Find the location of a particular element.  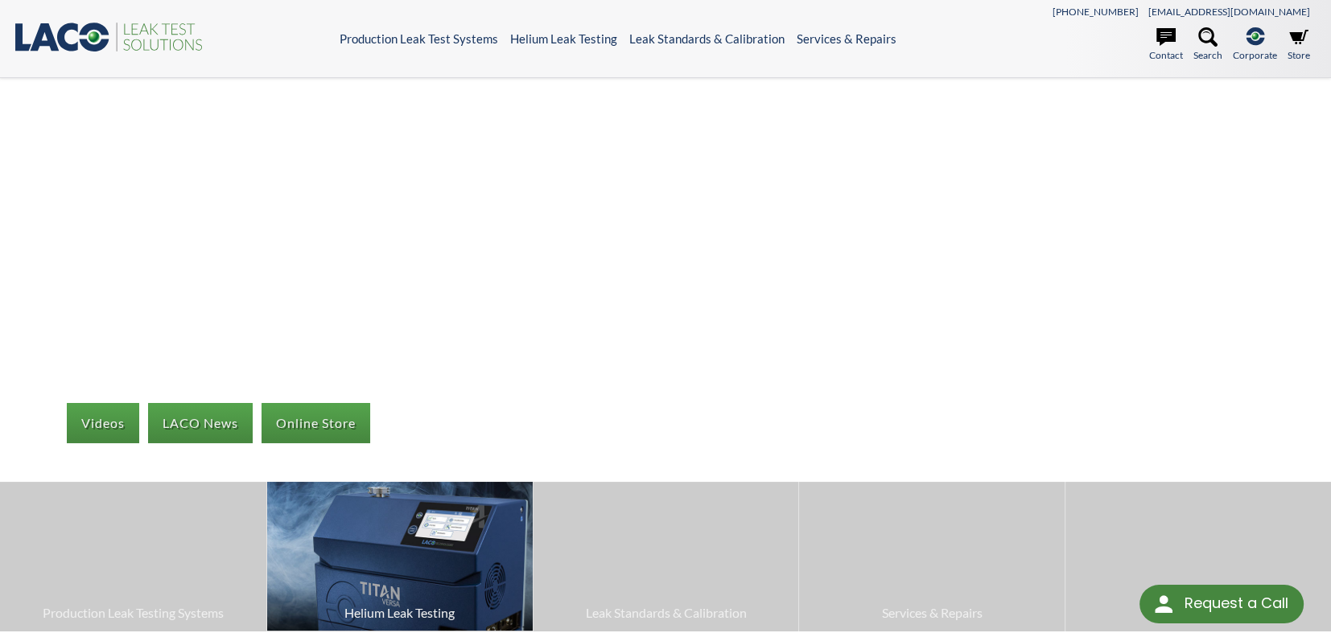

img: TITAN VERSA Leak Detector image is located at coordinates (400, 556).